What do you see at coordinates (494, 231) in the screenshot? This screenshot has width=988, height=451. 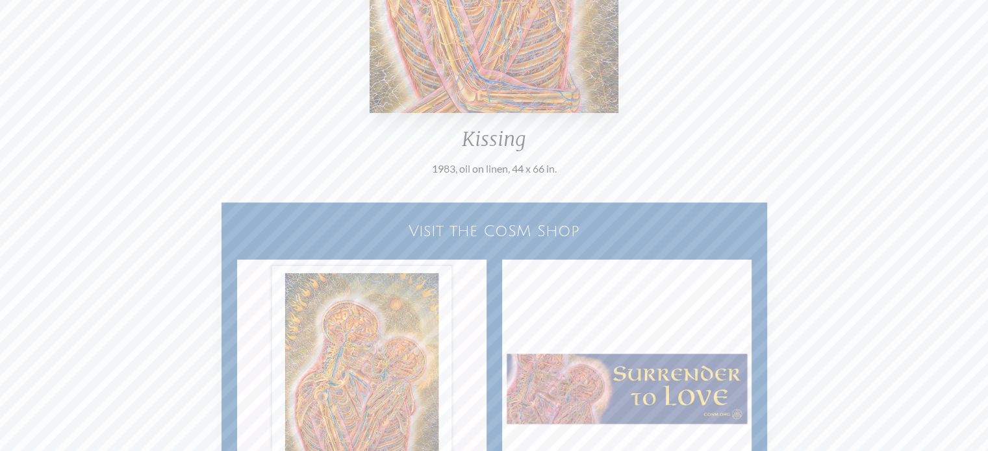 I see `div: Visit the CoSM Shop` at bounding box center [494, 231].